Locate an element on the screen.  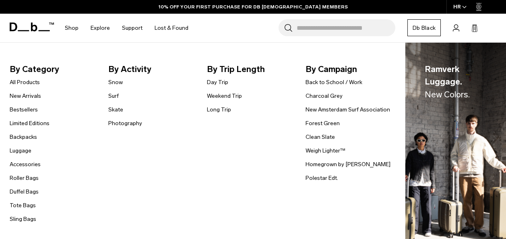
a: Db Black is located at coordinates (424, 28).